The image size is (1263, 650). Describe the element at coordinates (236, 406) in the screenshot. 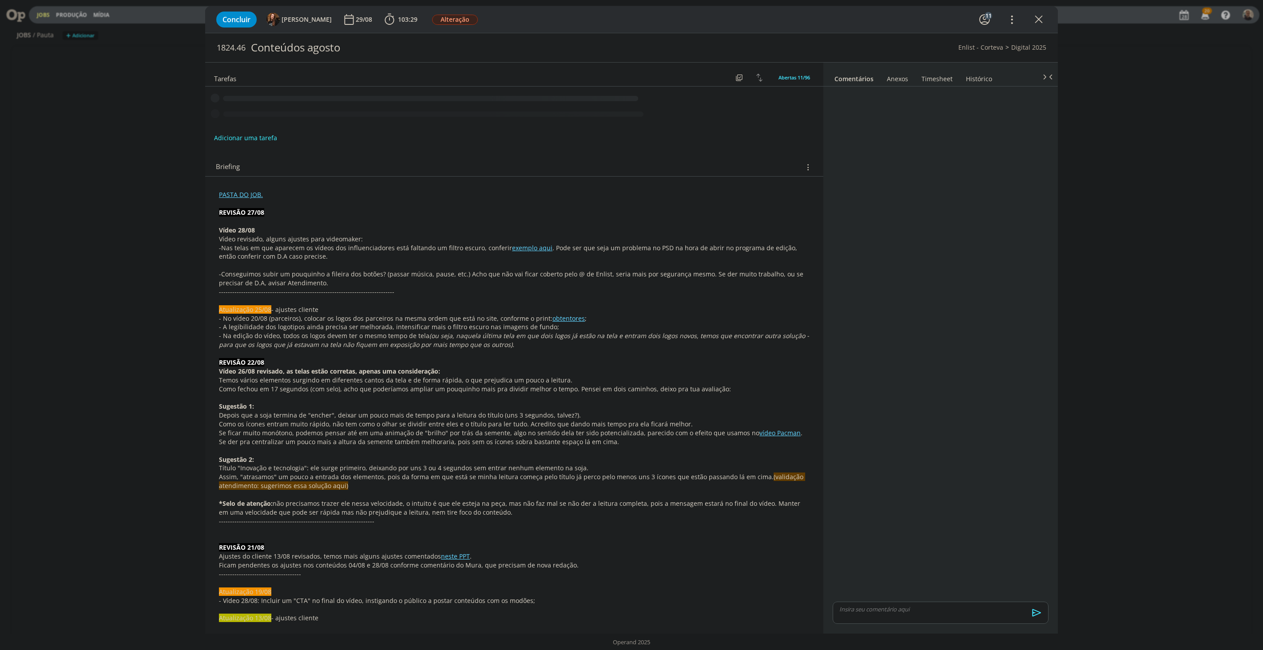

I see `strong: Sugestão 1:` at that location.